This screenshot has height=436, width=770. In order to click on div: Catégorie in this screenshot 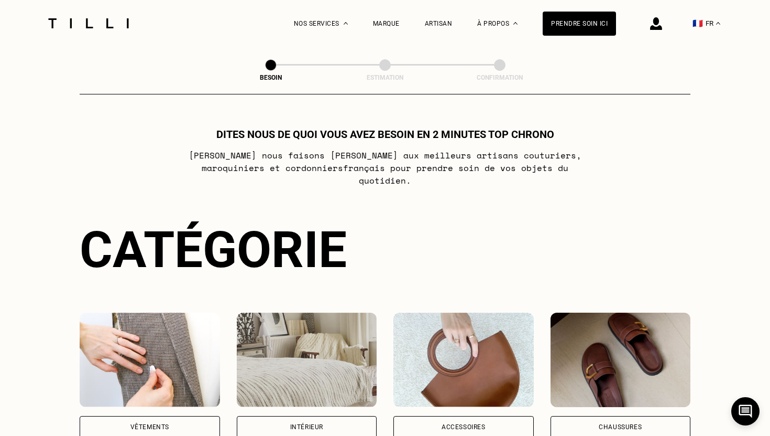, I will do `click(385, 249)`.